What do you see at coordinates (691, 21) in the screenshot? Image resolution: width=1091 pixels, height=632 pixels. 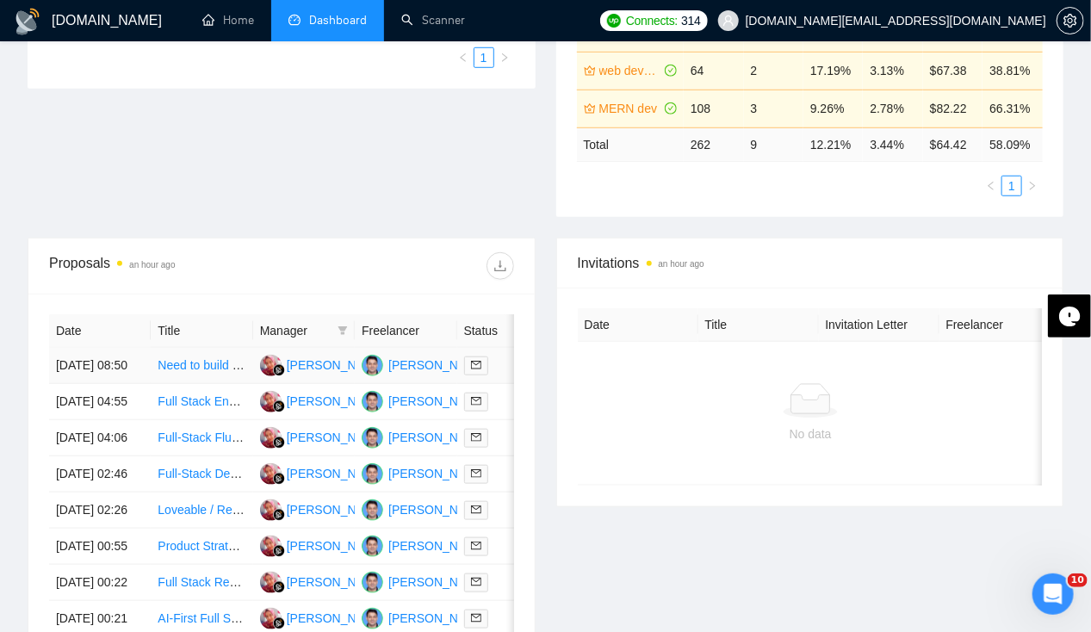 I see `span: 314` at bounding box center [691, 21].